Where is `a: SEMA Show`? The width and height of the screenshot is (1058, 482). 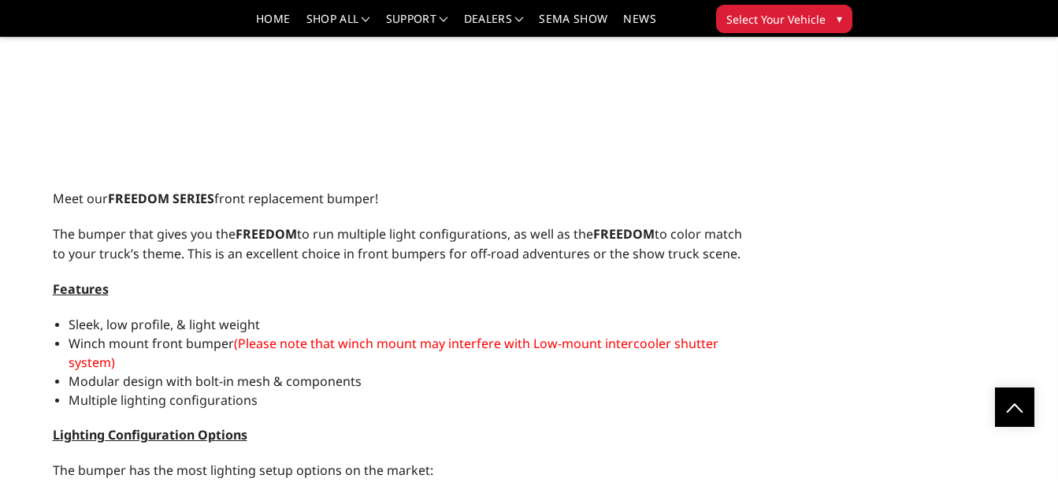 a: SEMA Show is located at coordinates (573, 24).